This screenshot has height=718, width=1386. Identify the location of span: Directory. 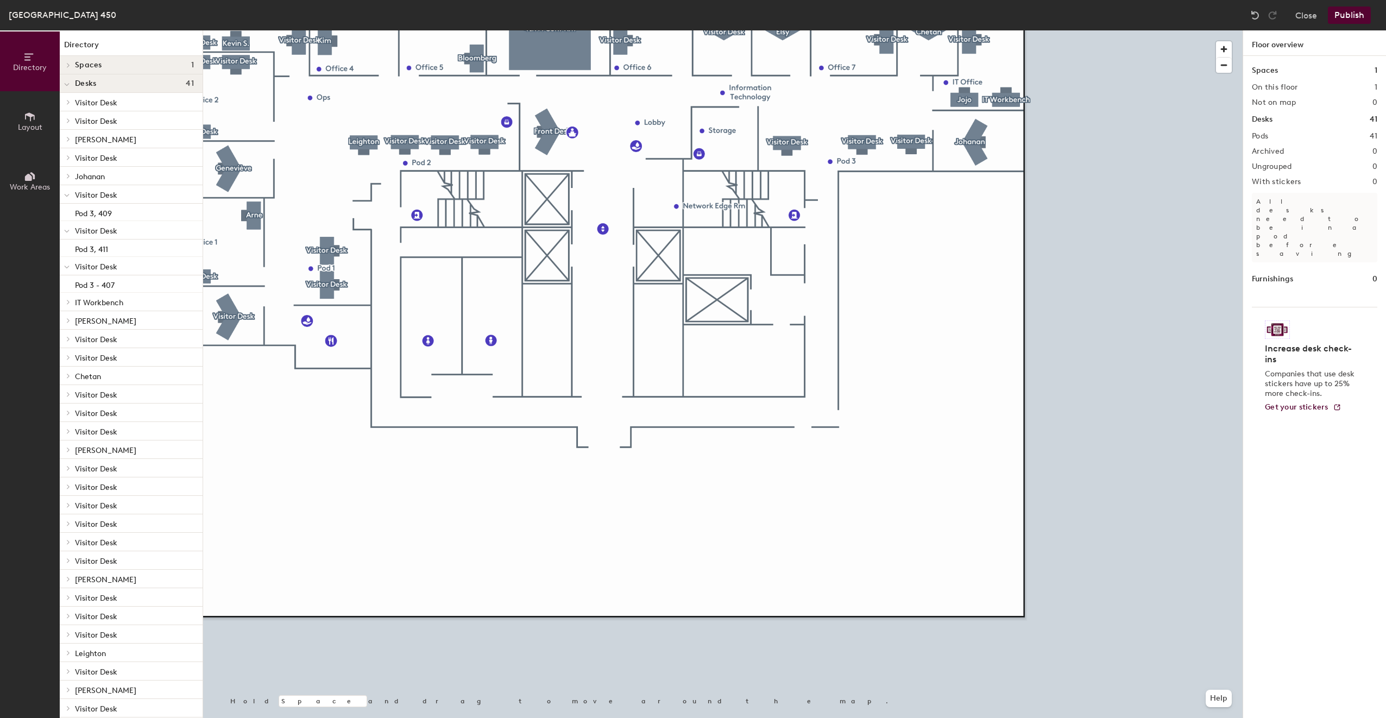
(30, 67).